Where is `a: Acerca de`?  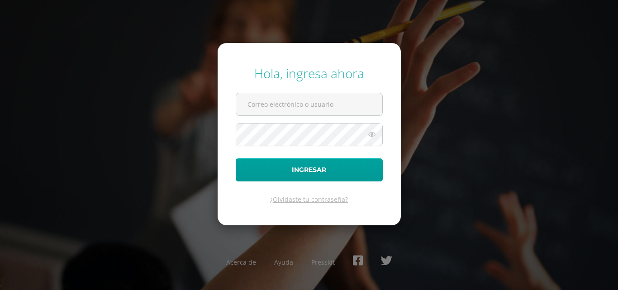
a: Acerca de is located at coordinates (241, 262).